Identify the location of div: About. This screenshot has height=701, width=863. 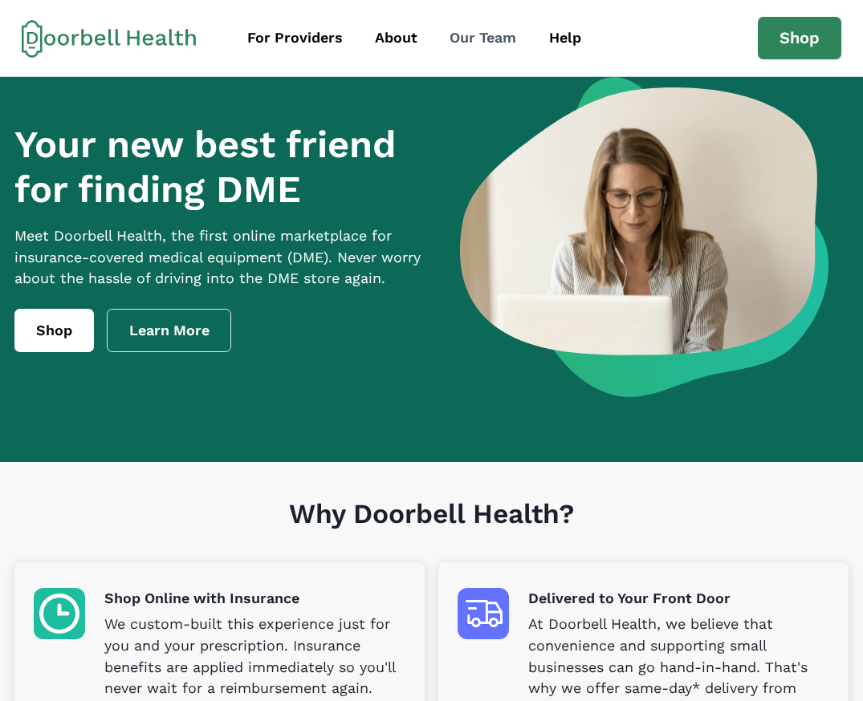
(396, 38).